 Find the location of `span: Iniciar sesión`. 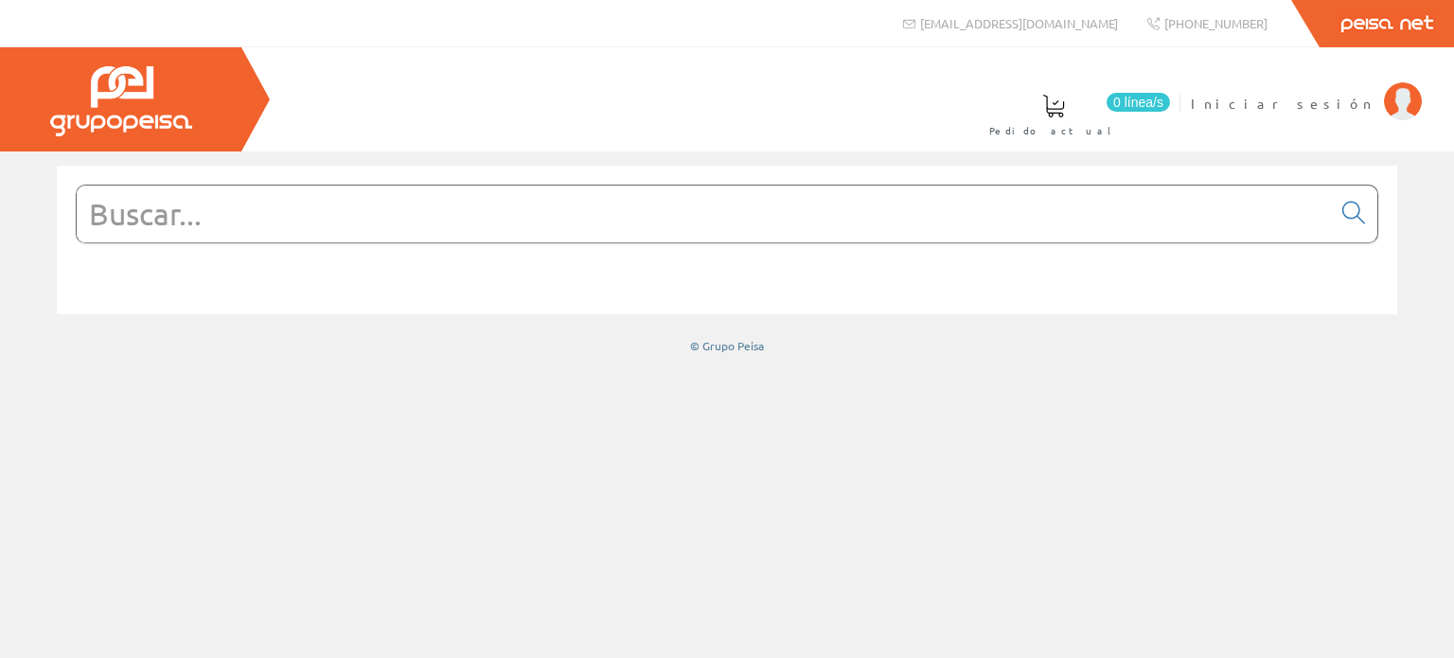

span: Iniciar sesión is located at coordinates (1282, 103).